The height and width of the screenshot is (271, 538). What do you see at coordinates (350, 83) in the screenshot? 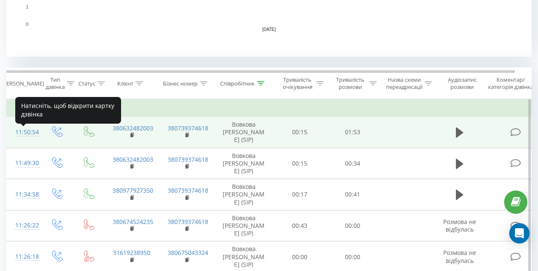
I see `div: Тривалість розмови` at bounding box center [350, 83].